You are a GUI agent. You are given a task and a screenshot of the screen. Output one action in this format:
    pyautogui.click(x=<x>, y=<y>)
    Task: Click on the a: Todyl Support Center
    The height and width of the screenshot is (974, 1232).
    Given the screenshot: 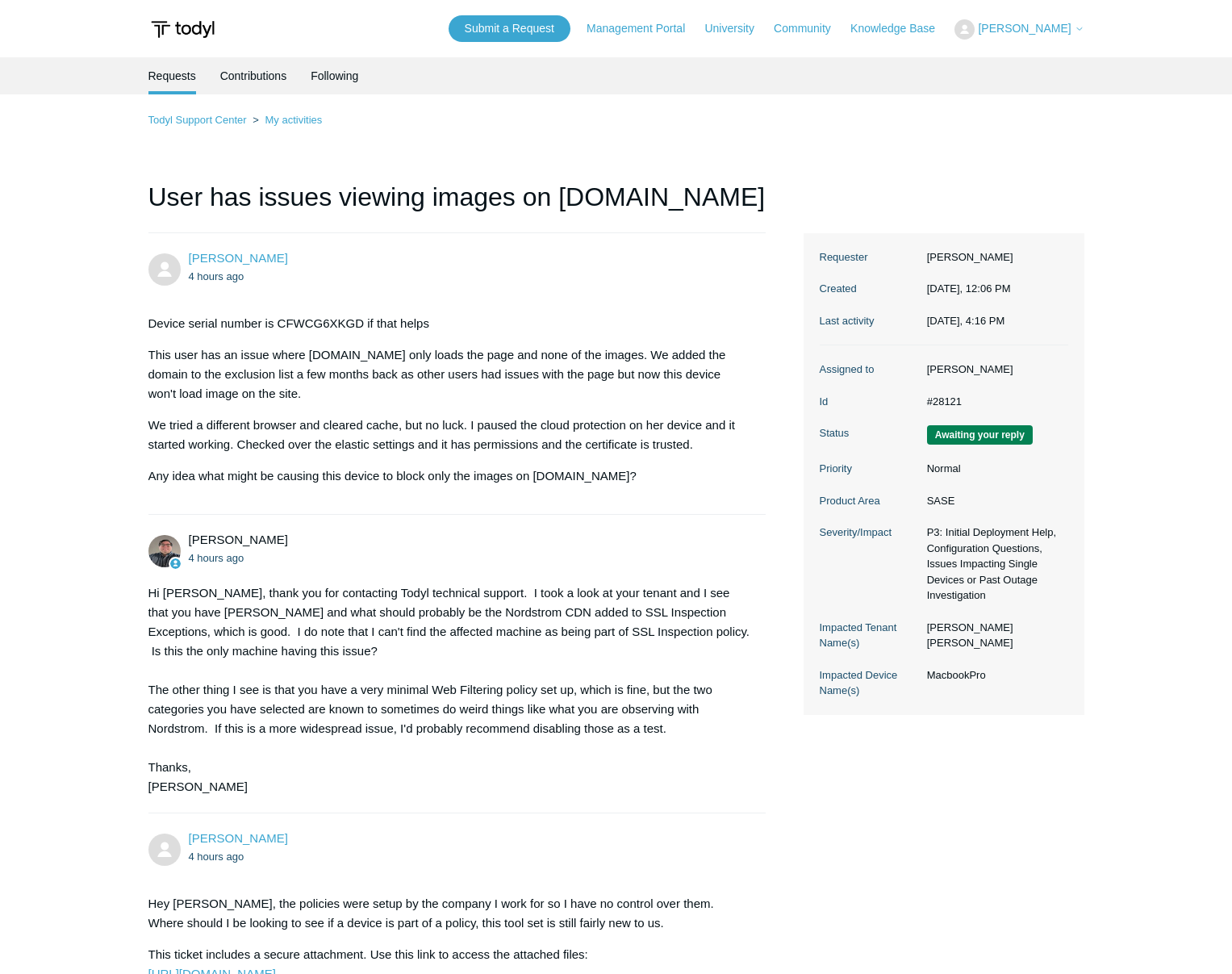 What is the action you would take?
    pyautogui.click(x=198, y=119)
    